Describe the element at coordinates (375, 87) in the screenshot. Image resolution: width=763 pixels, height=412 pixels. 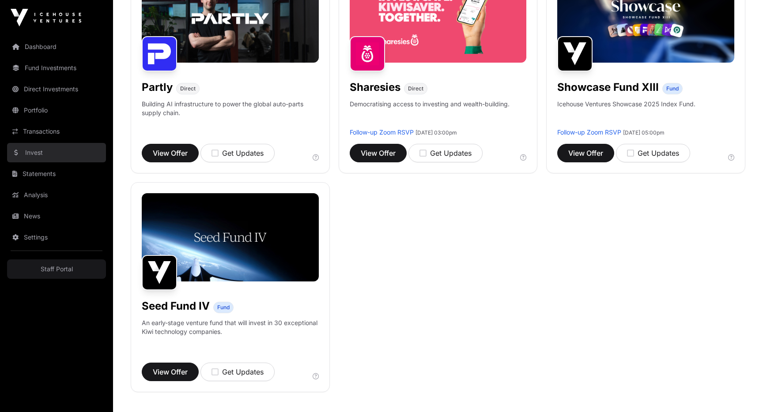
I see `h1: Sharesies` at that location.